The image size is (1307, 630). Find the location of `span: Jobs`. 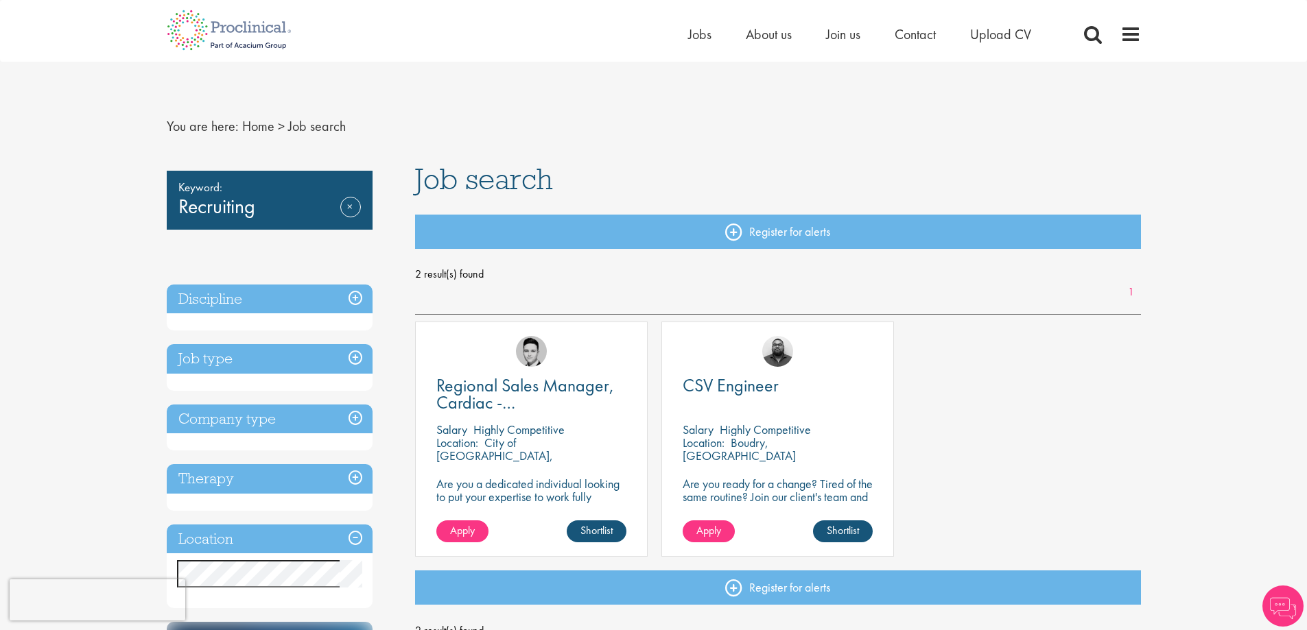

span: Jobs is located at coordinates (700, 34).